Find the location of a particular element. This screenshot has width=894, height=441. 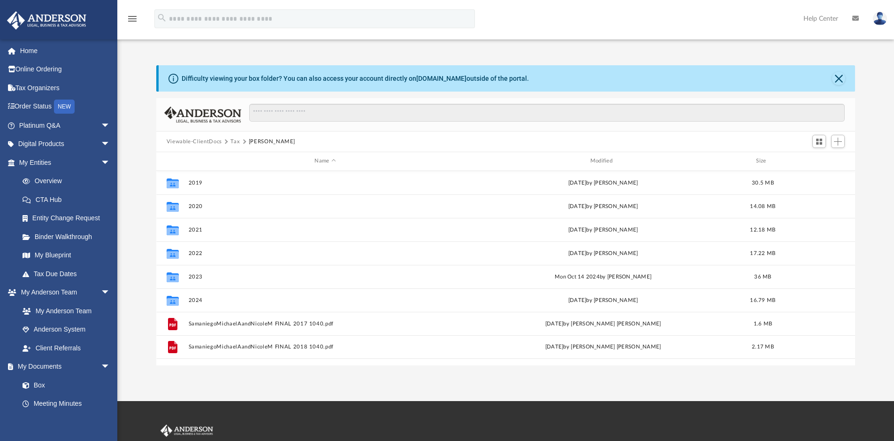

button: Viewable-ClientDocs is located at coordinates (194, 142).